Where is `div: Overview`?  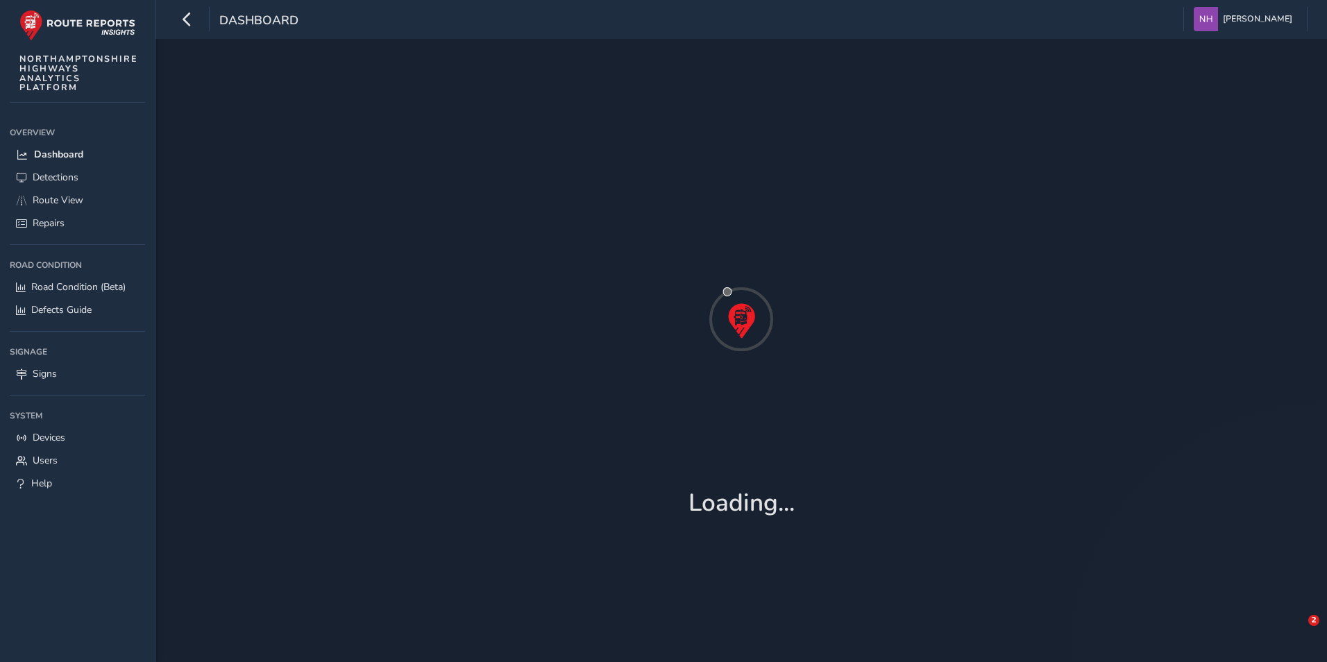 div: Overview is located at coordinates (77, 133).